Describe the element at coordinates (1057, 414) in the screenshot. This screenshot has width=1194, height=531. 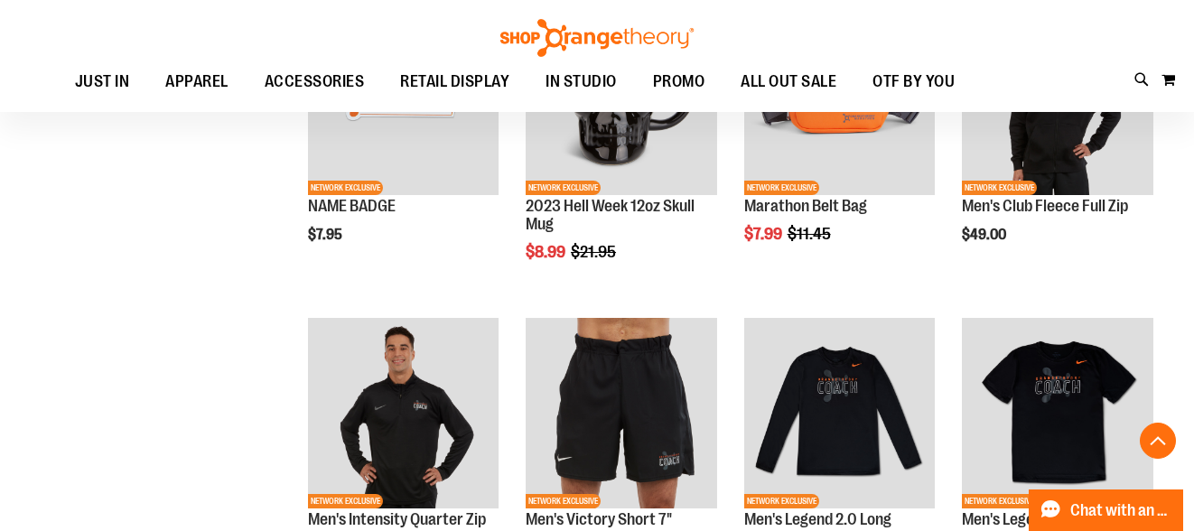
I see `a: OTF Mens Coach FA23 Legend 2.0 SS Tee - Black primary imageNETWORK EXCLUSIVE` at that location.